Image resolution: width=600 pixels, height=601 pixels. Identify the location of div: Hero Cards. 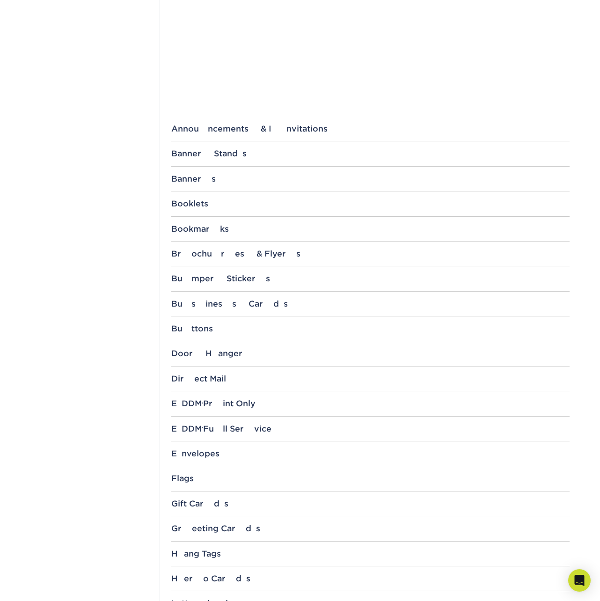
(370, 579).